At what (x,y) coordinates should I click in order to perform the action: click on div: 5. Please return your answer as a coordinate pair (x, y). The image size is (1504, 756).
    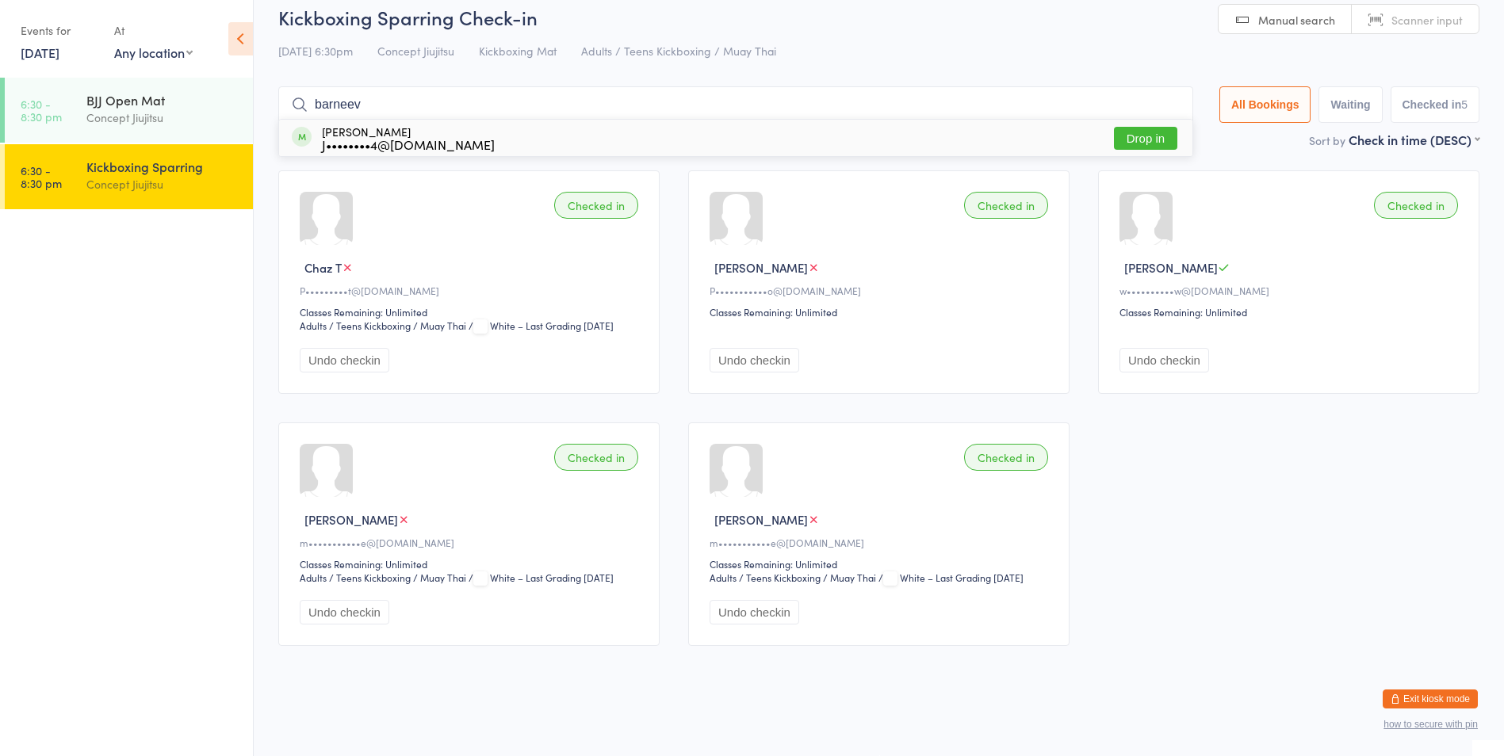
    Looking at the image, I should click on (1464, 105).